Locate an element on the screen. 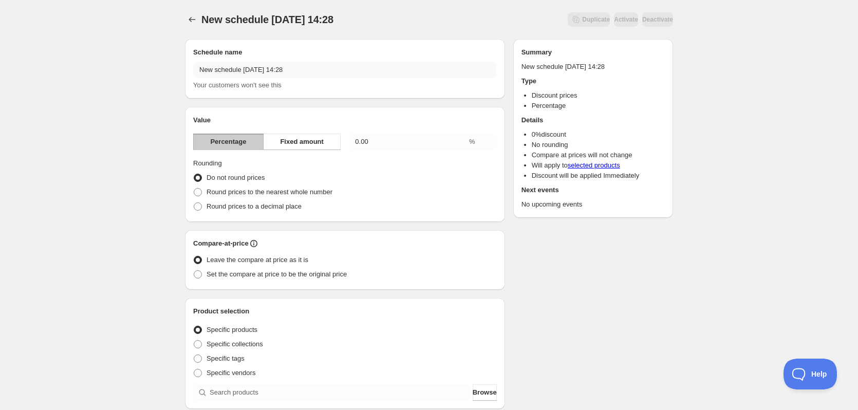 The height and width of the screenshot is (410, 858). li: Discount will be applied Immediately is located at coordinates (598, 176).